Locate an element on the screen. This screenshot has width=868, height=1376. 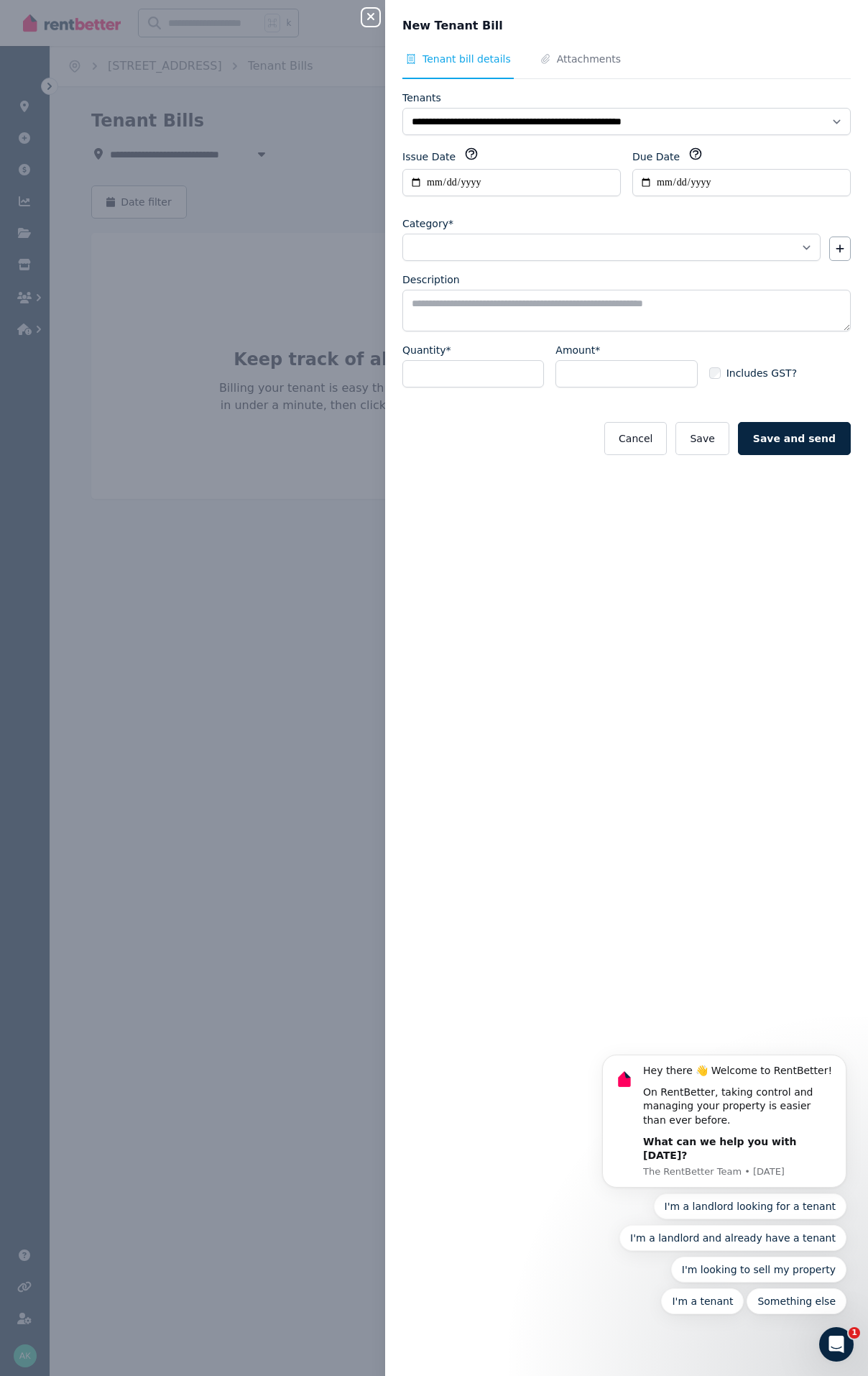
button: Quick reply: I'm a tenant is located at coordinates (122, 375).